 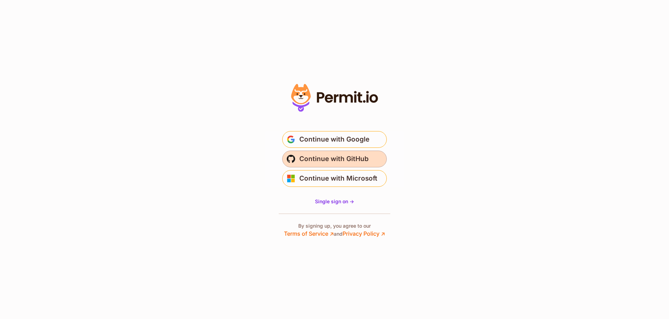 I want to click on button: Continue with GitHub, so click(x=334, y=159).